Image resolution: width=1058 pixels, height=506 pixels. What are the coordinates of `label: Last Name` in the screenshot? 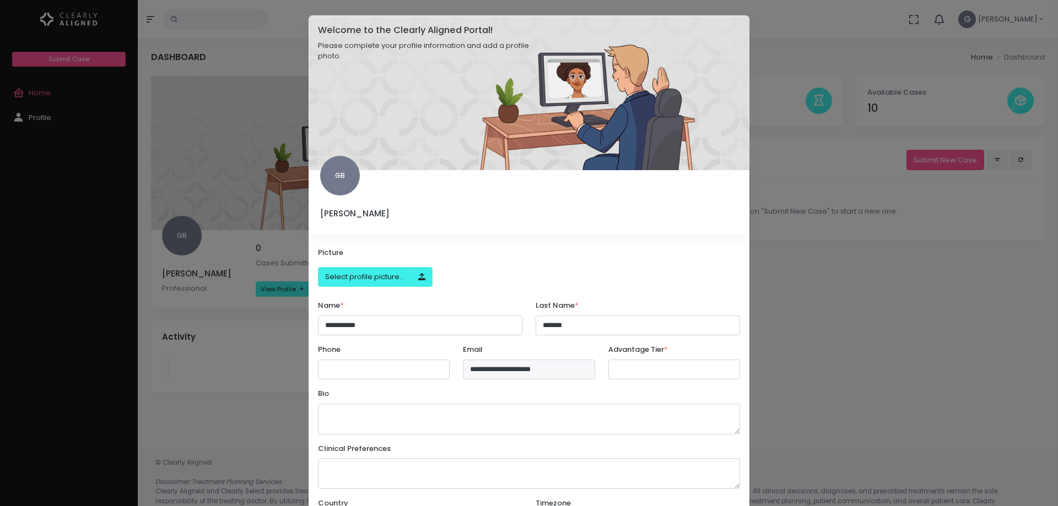 It's located at (557, 306).